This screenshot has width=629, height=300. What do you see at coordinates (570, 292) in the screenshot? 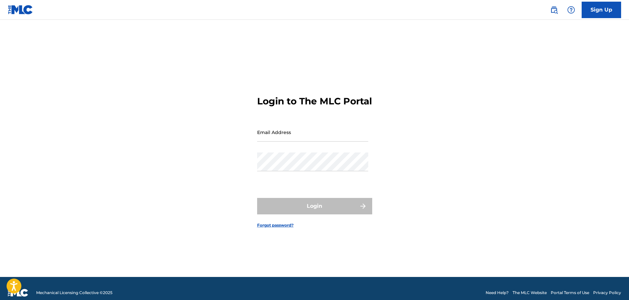
I see `a: Portal Terms of Use` at bounding box center [570, 292].